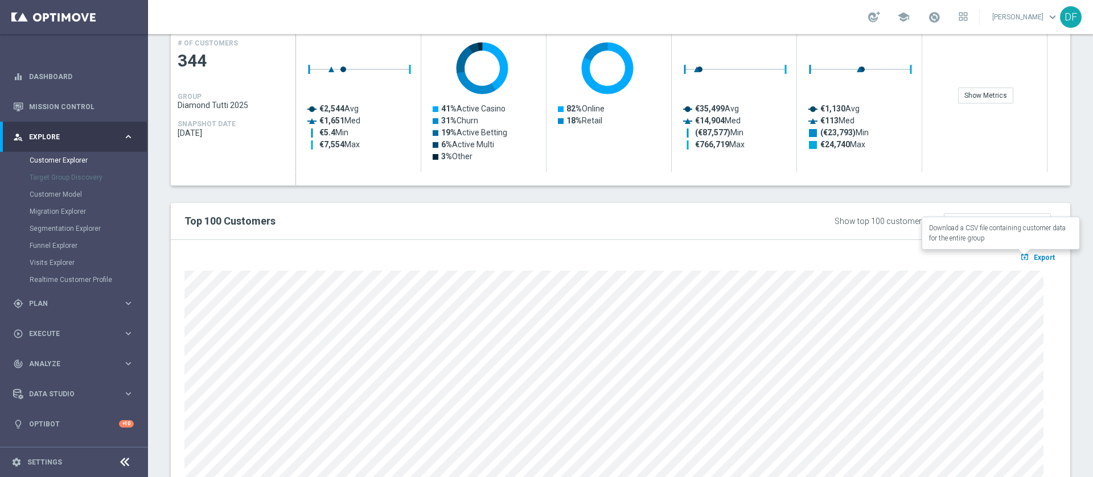 Image resolution: width=1093 pixels, height=477 pixels. I want to click on div: Visits Explorer, so click(88, 263).